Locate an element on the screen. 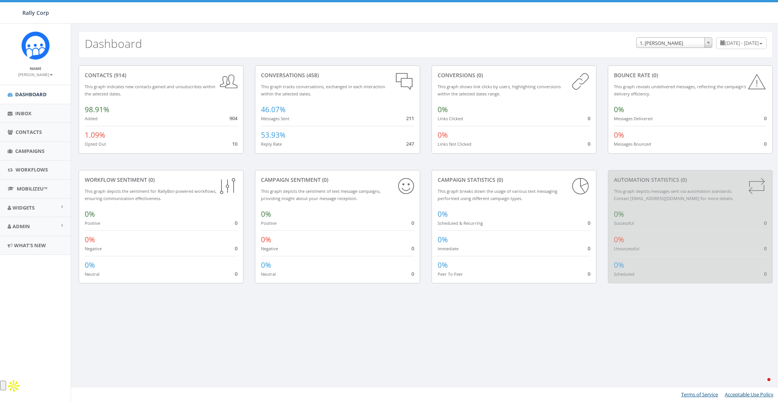 The height and width of the screenshot is (402, 778). span: 1. James Martin is located at coordinates (675, 43).